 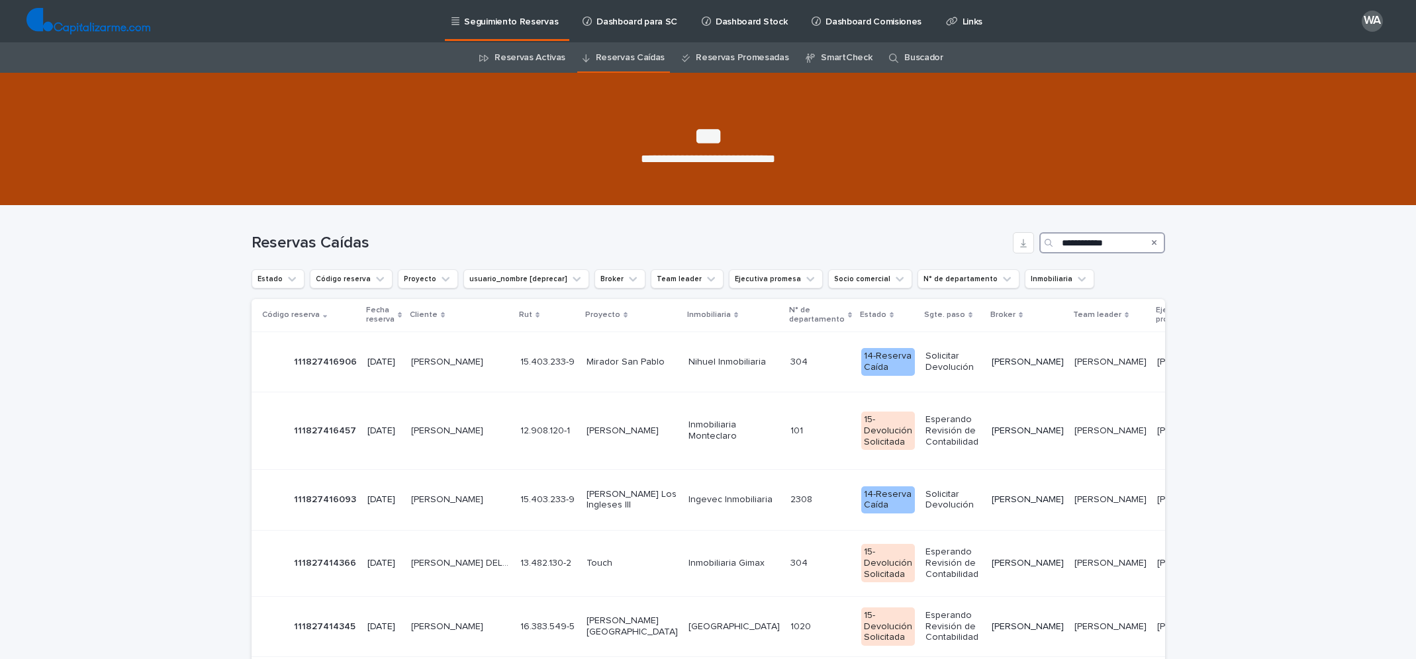 What do you see at coordinates (546, 430) in the screenshot?
I see `p: 12.908.120-1` at bounding box center [546, 430].